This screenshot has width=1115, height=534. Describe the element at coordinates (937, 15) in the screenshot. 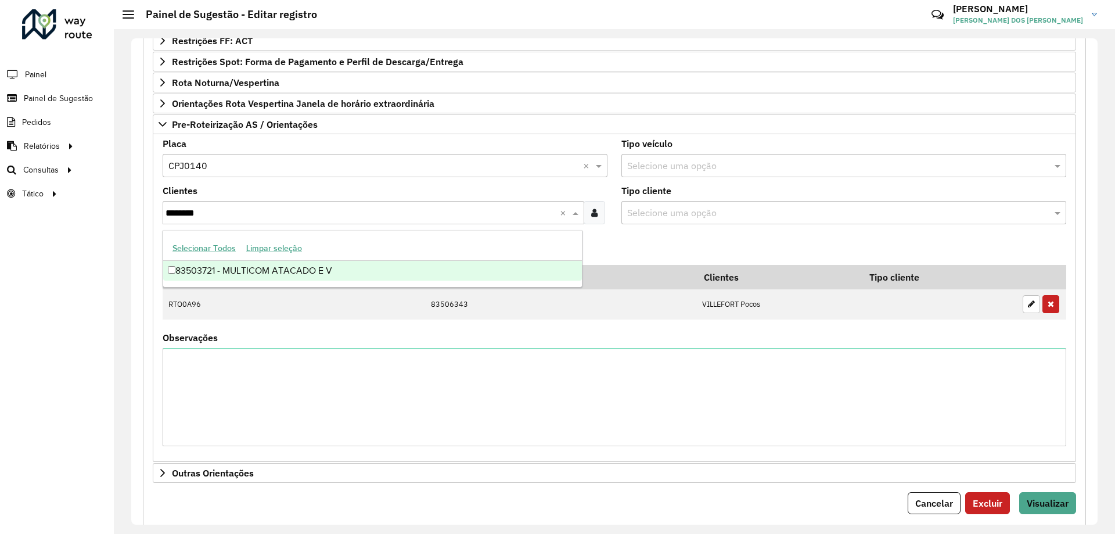

I see `a: Contato Rápido` at that location.